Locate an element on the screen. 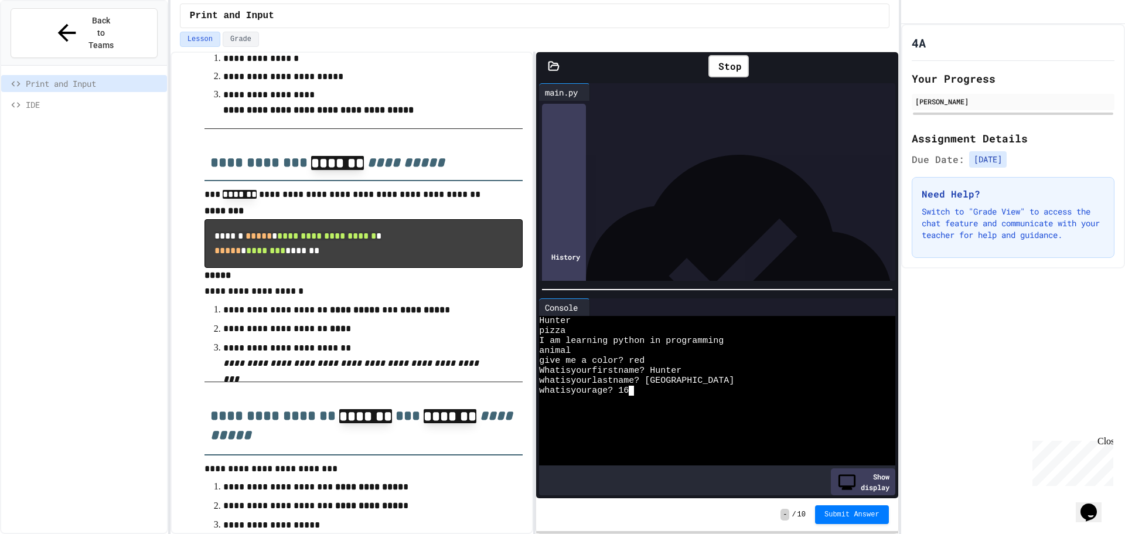  div: Stop is located at coordinates (728, 66).